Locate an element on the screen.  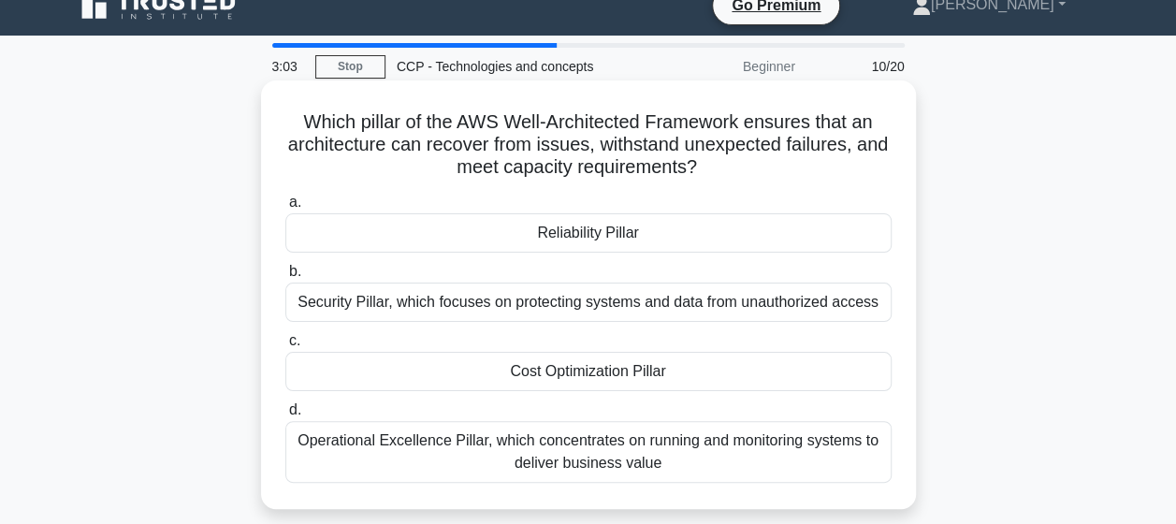
div: Cost Optimization Pillar is located at coordinates (589, 371).